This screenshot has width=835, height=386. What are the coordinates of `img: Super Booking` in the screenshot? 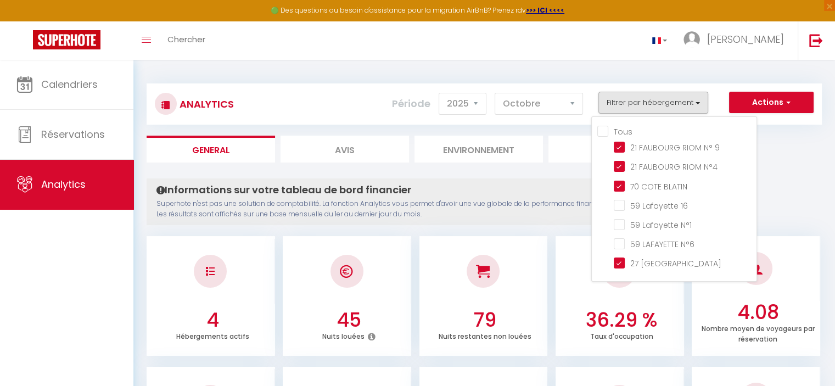 It's located at (66, 40).